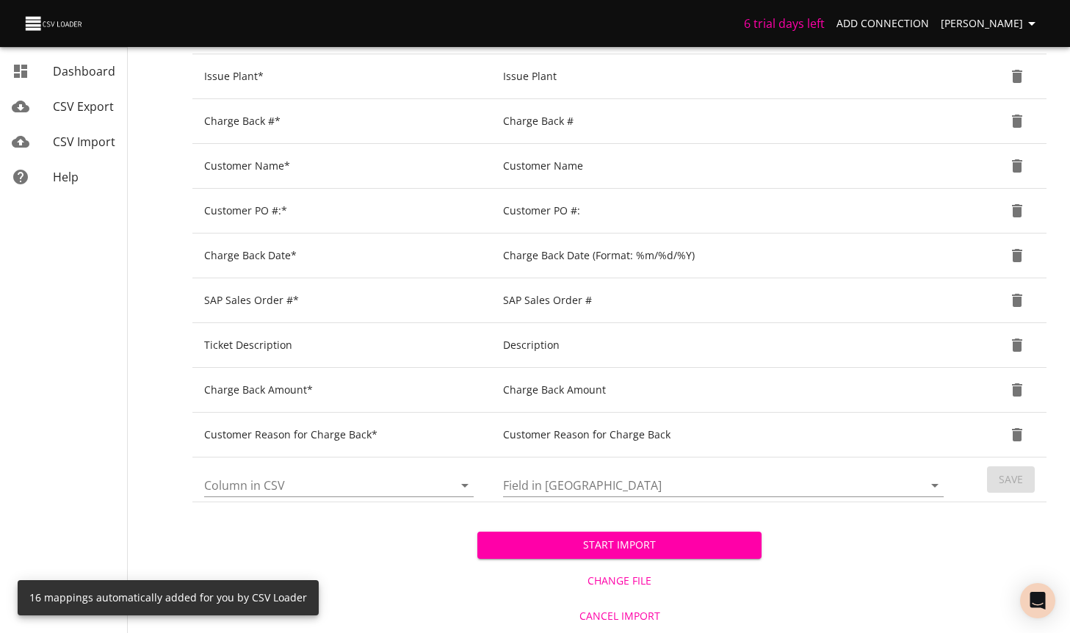 The height and width of the screenshot is (633, 1070). I want to click on td: Customer PO #:*, so click(342, 211).